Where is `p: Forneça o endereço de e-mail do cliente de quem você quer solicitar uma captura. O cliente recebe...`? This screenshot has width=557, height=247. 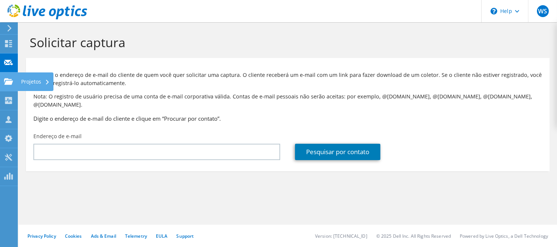 p: Forneça o endereço de e-mail do cliente de quem você quer solicitar uma captura. O cliente recebe... is located at coordinates (288, 79).